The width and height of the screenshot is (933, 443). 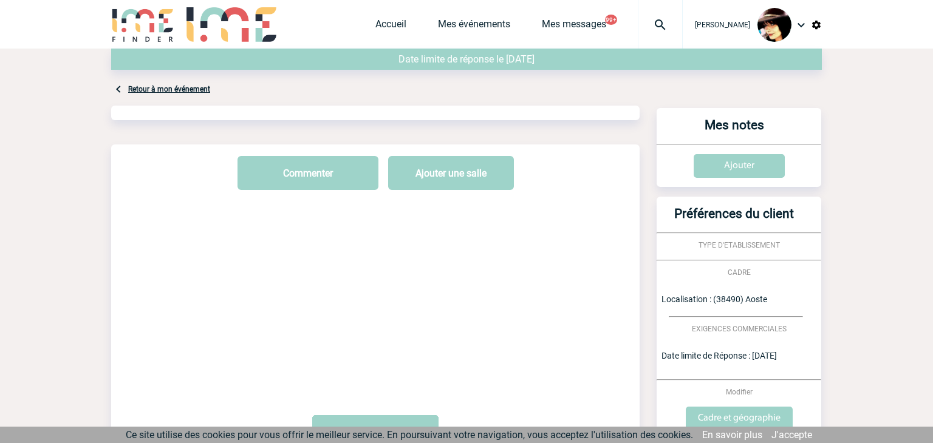 What do you see at coordinates (143, 24) in the screenshot?
I see `img: IME-Finder` at bounding box center [143, 24].